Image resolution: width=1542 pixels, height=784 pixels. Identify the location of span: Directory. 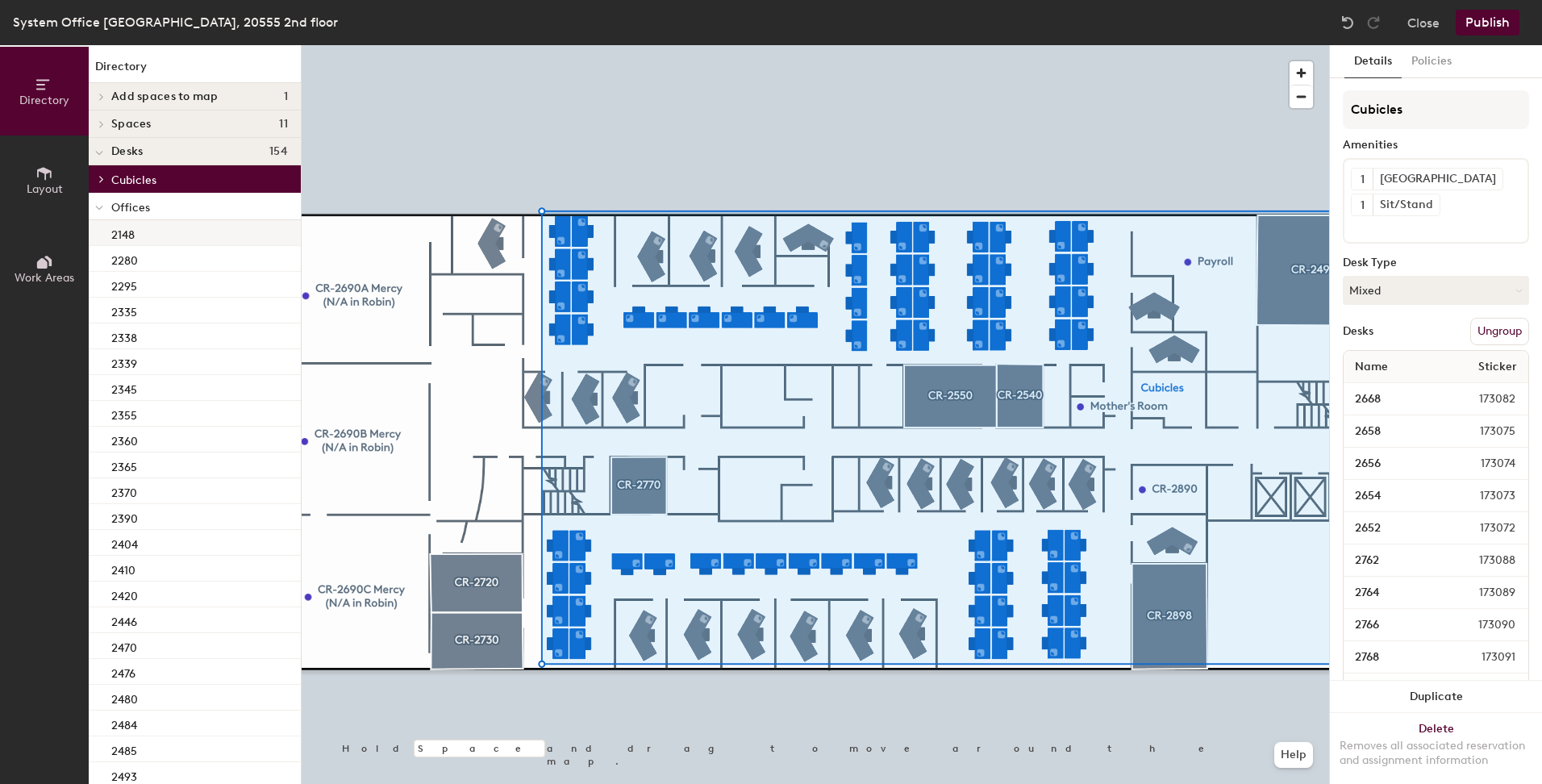
(45, 99).